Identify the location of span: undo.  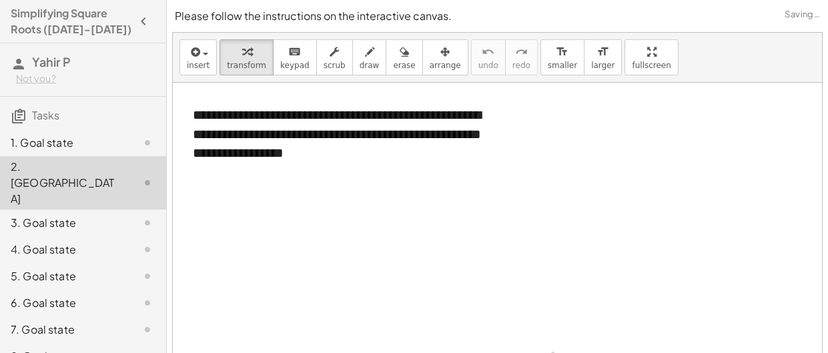
(488, 65).